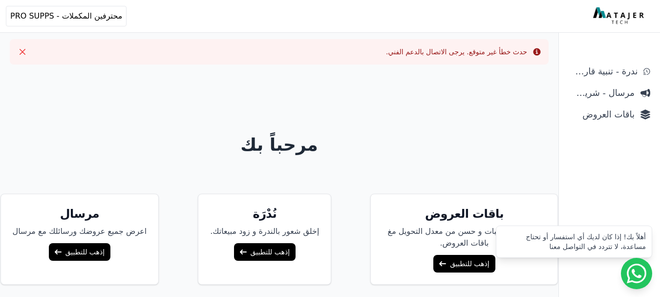  I want to click on p: إخلق شعور بالندرة و زود مبيعاتك., so click(264, 231).